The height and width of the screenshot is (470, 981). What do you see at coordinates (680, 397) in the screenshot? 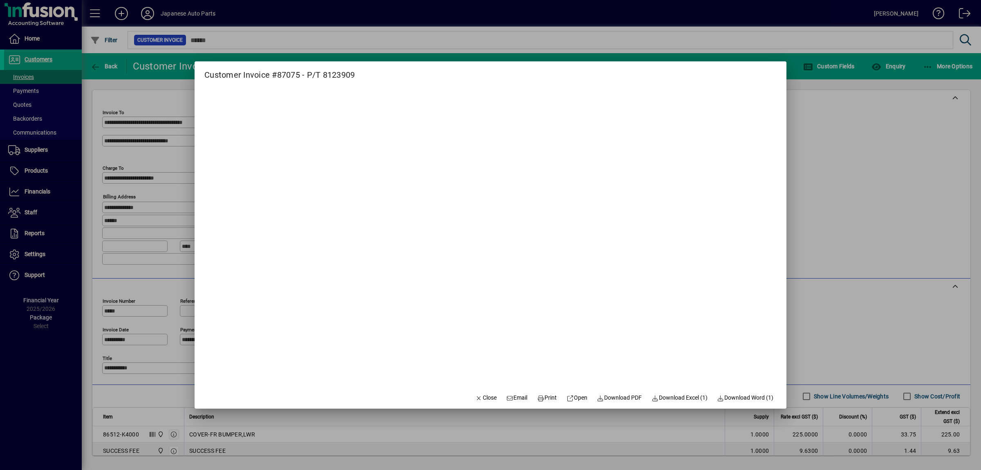
I see `span: Download Excel (1)` at bounding box center [680, 397].